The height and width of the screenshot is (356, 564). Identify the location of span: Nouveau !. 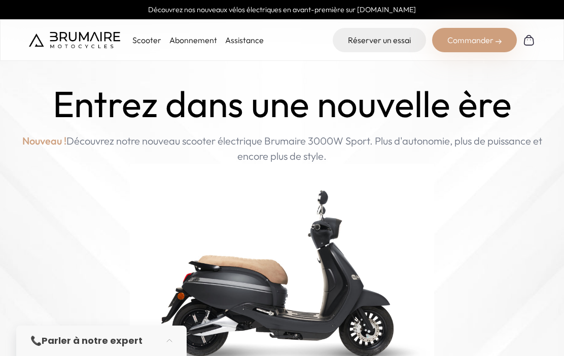
(44, 141).